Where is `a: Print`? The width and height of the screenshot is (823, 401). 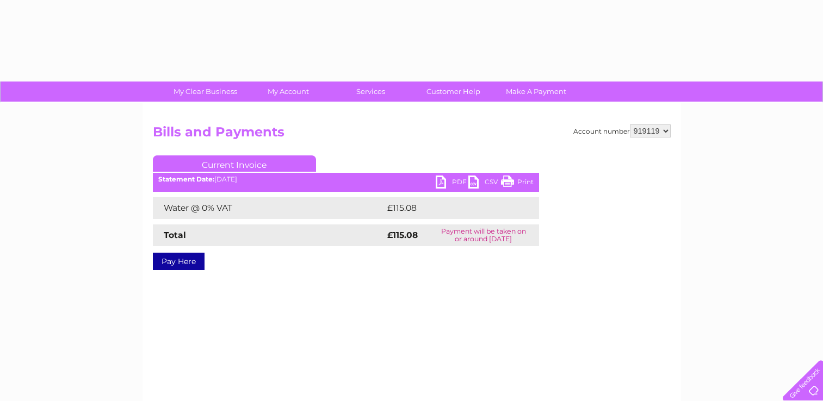
a: Print is located at coordinates (517, 183).